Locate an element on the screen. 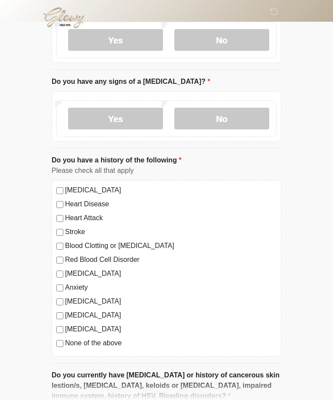 This screenshot has height=400, width=333. input: Heart Disease is located at coordinates (60, 205).